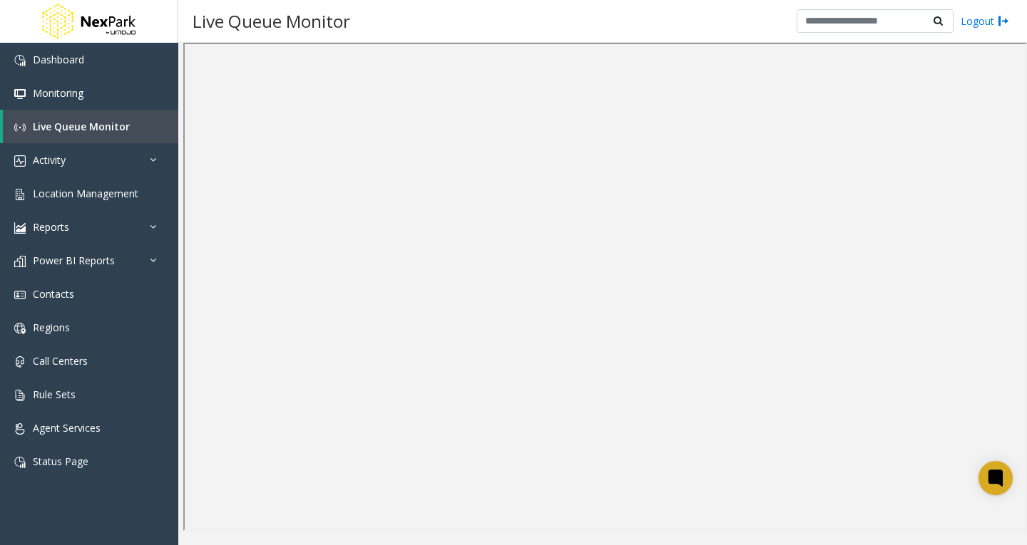  Describe the element at coordinates (81, 126) in the screenshot. I see `span: Live Queue Monitor` at that location.